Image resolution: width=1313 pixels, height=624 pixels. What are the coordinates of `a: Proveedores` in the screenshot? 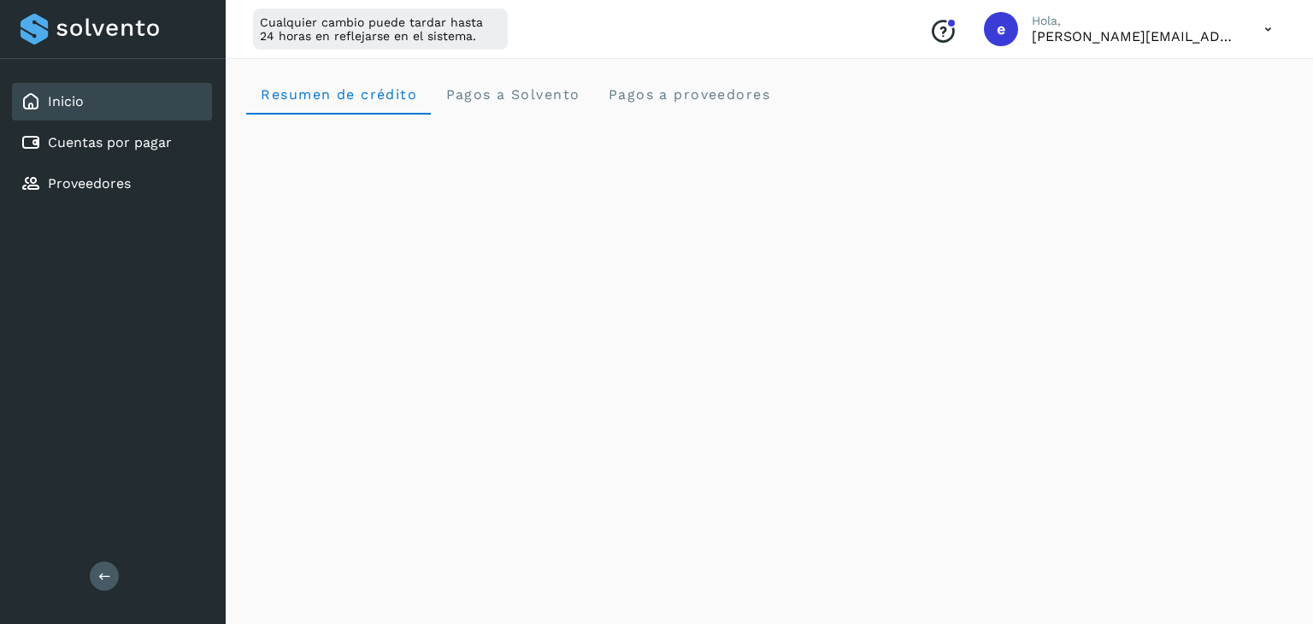 It's located at (89, 183).